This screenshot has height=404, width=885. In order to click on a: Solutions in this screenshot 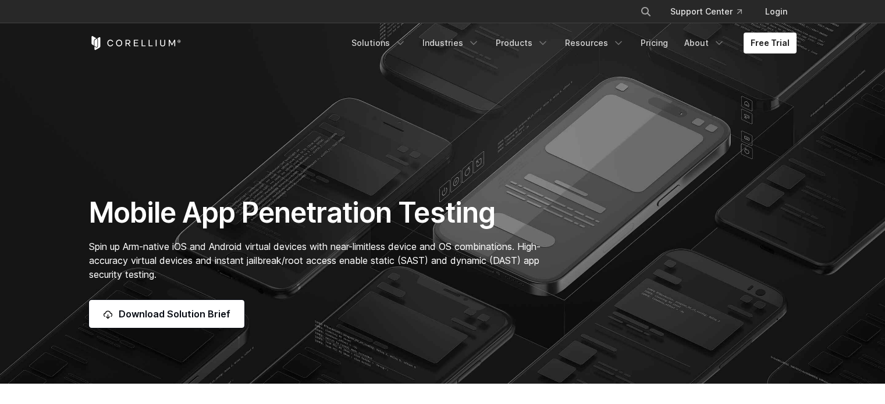, I will do `click(379, 43)`.